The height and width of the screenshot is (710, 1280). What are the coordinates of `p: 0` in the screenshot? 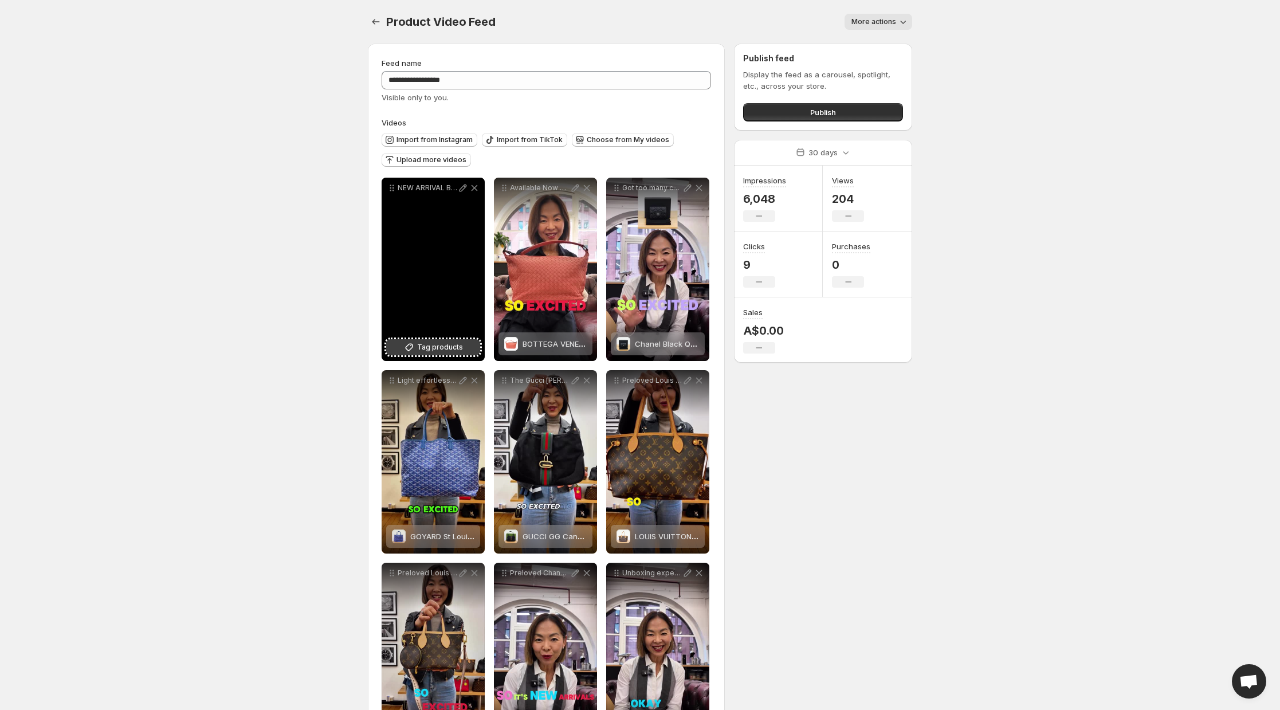 It's located at (851, 265).